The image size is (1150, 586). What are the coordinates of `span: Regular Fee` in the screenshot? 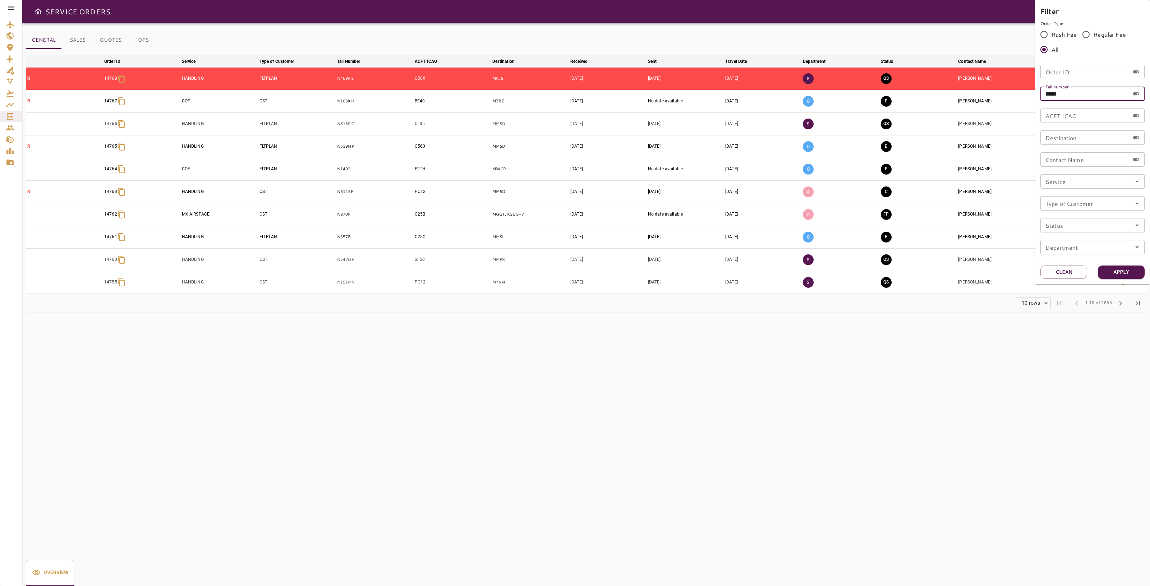 It's located at (1110, 34).